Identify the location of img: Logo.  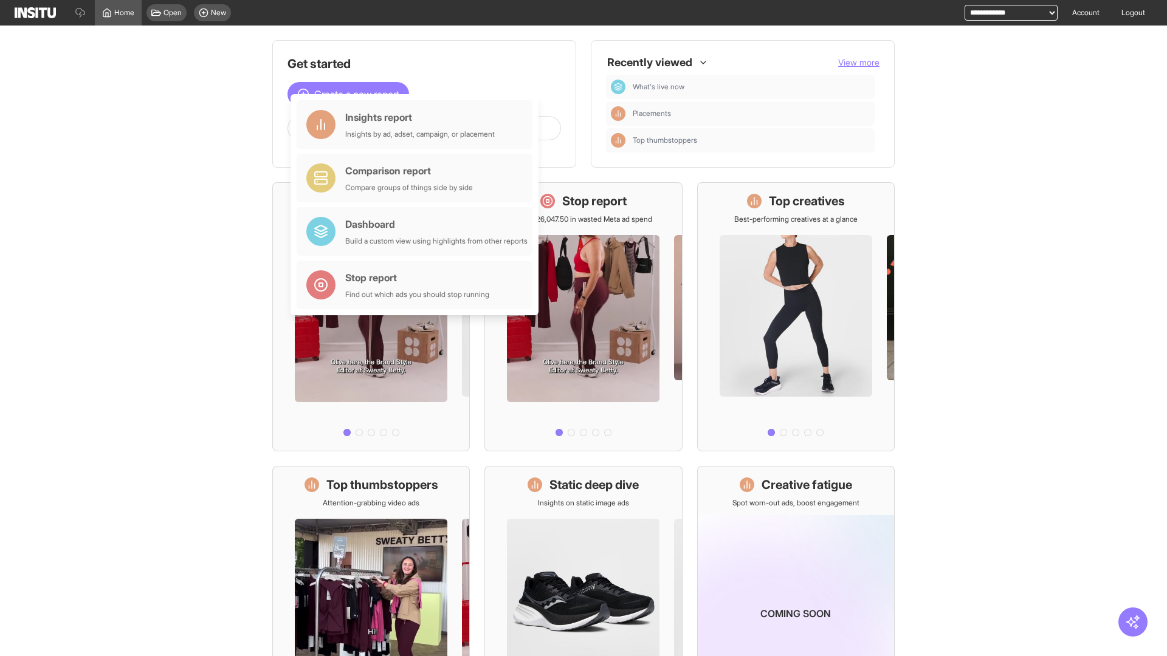
(35, 13).